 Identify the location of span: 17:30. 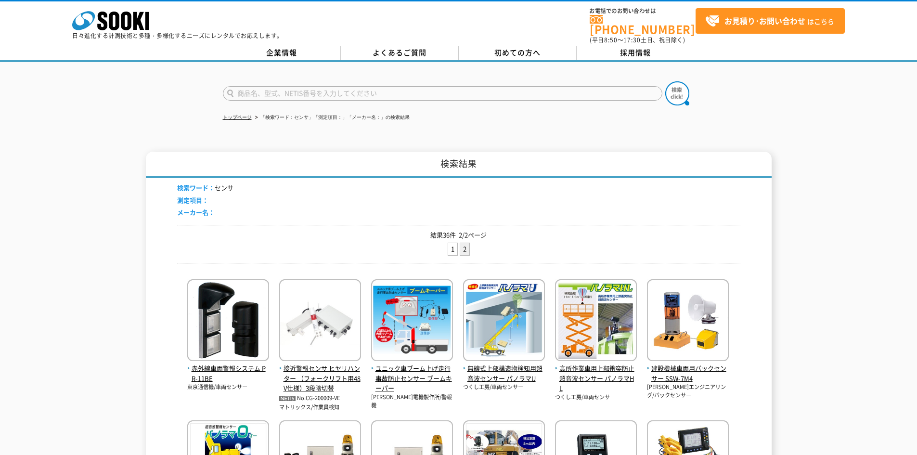
(632, 40).